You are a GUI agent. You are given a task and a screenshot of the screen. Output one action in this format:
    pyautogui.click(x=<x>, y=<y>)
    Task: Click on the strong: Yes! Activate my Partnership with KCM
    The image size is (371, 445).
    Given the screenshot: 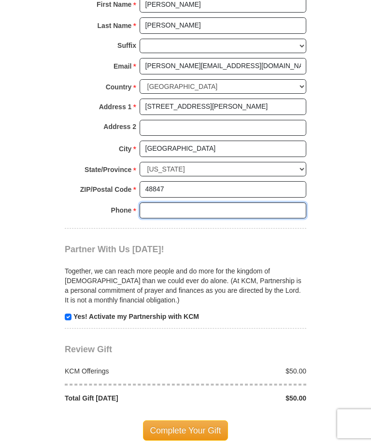 What is the action you would take?
    pyautogui.click(x=136, y=317)
    